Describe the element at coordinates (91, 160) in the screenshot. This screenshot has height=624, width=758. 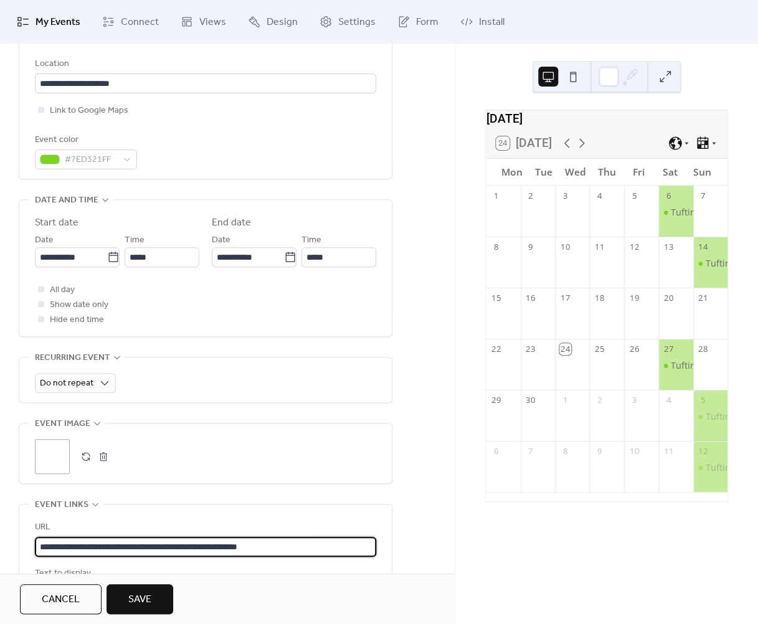
I see `span: #7ED321FF` at that location.